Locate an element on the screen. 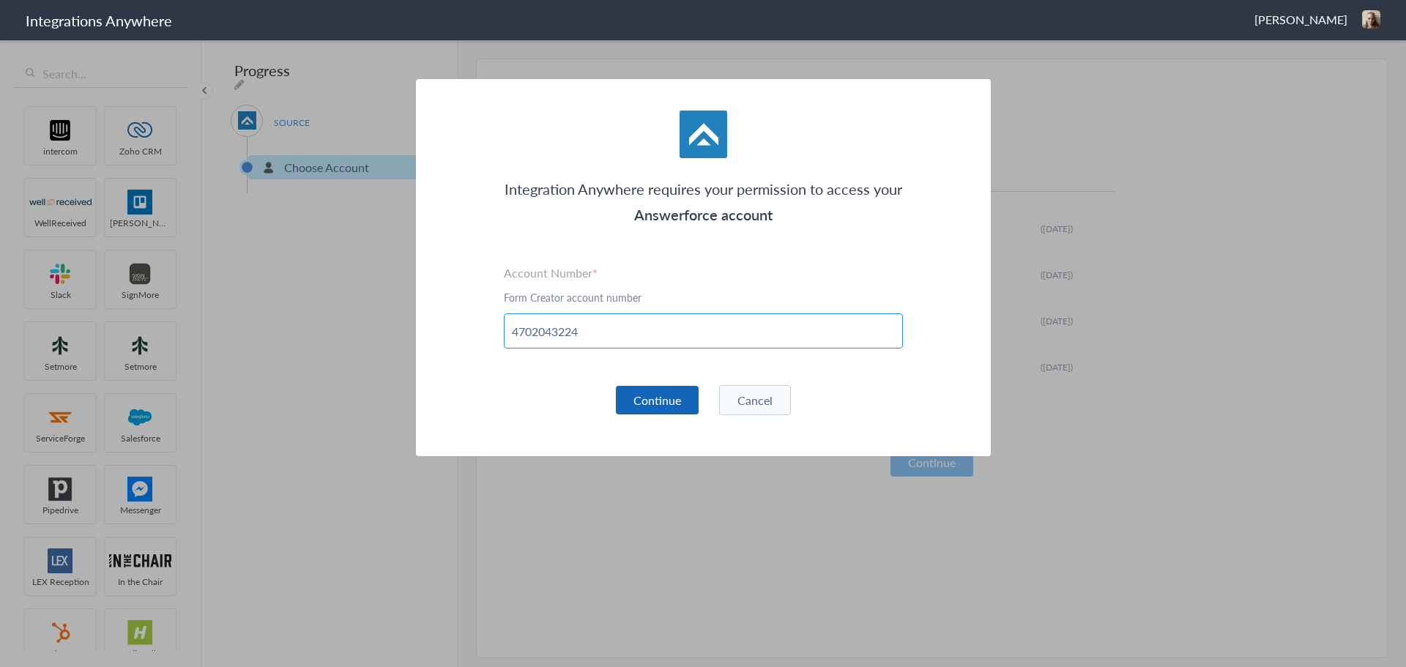  img: lilu-profile.png is located at coordinates (1371, 19).